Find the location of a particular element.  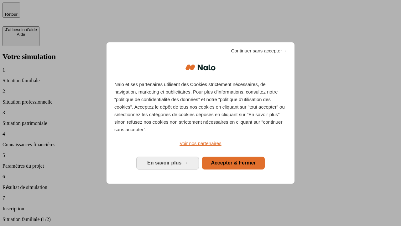

span: En savoir plus → is located at coordinates (168, 162).